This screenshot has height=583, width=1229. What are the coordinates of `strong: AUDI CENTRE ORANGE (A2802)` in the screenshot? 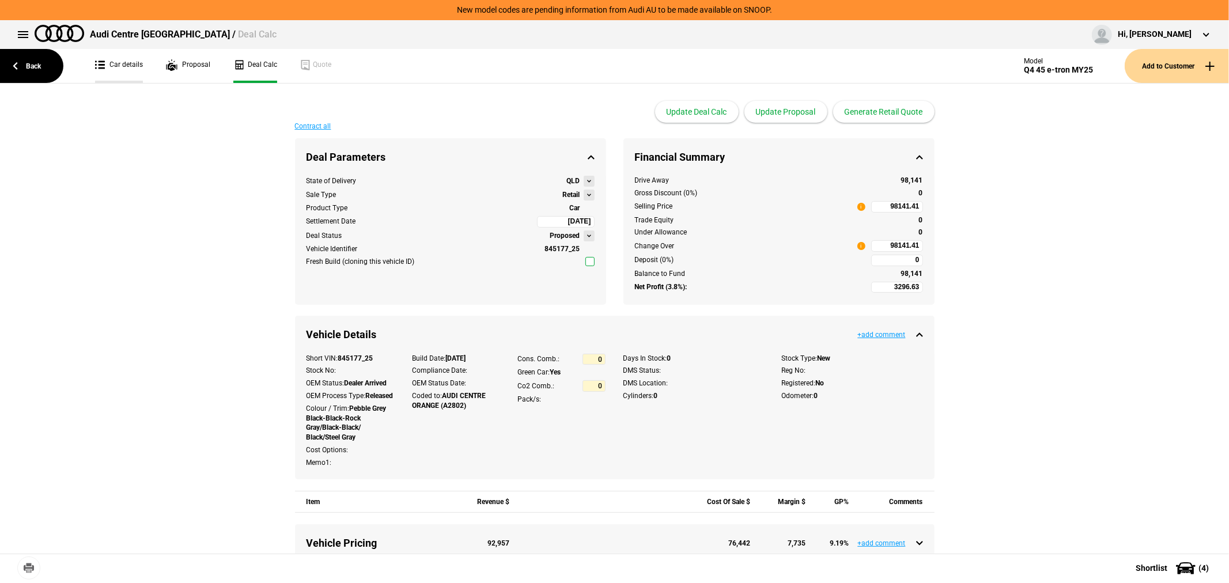 It's located at (449, 400).